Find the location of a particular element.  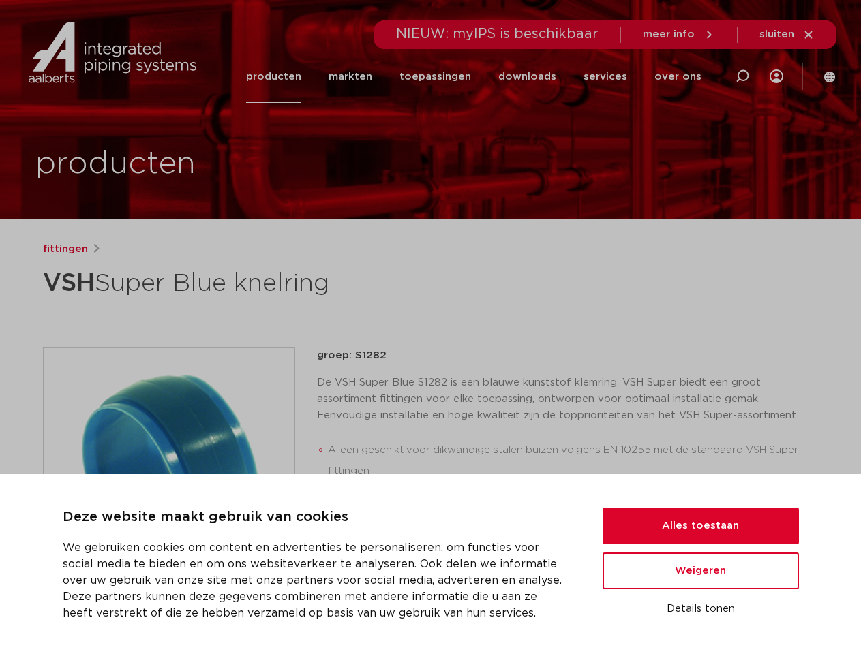

h1: Super Blue knelring is located at coordinates (298, 283).